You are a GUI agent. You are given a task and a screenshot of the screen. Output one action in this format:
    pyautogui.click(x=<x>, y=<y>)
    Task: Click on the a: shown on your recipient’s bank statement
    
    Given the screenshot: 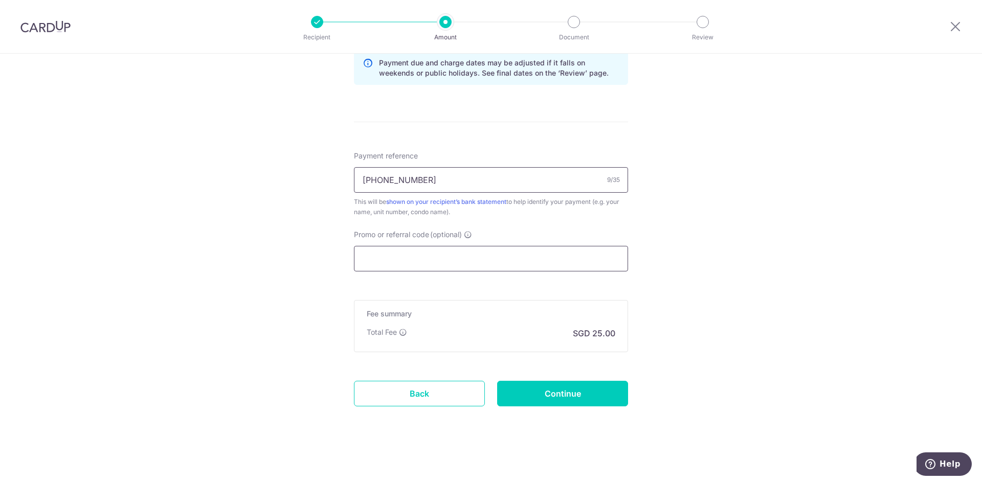 What is the action you would take?
    pyautogui.click(x=446, y=202)
    